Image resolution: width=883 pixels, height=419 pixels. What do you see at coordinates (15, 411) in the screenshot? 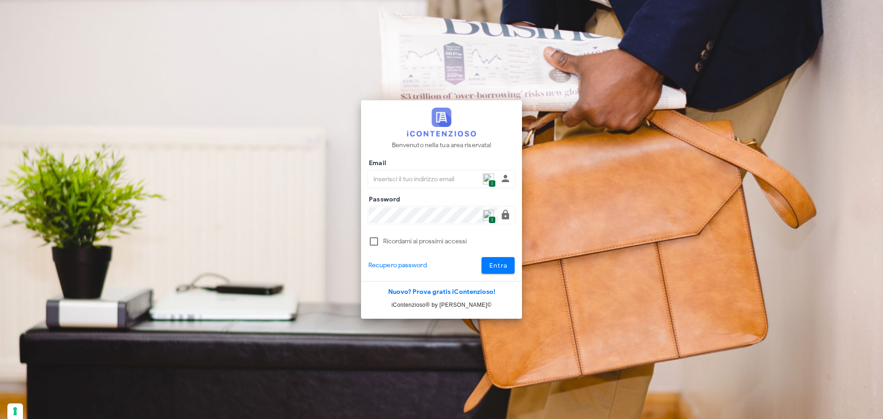
I see `button: Le tue preferenze relative al consenso per le tecnologie di tracciamento` at bounding box center [15, 411].